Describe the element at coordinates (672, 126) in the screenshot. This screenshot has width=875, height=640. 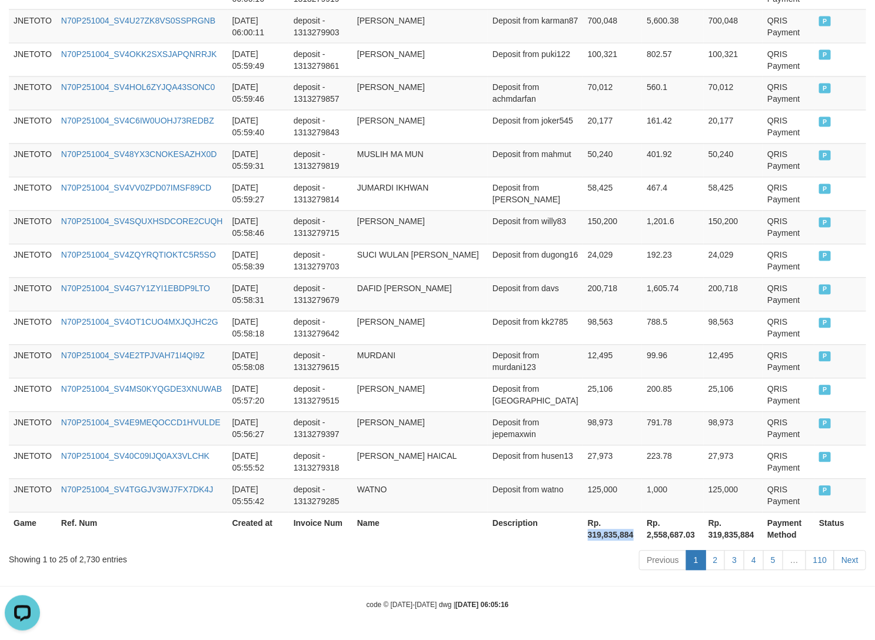
I see `td: 161.42` at that location.